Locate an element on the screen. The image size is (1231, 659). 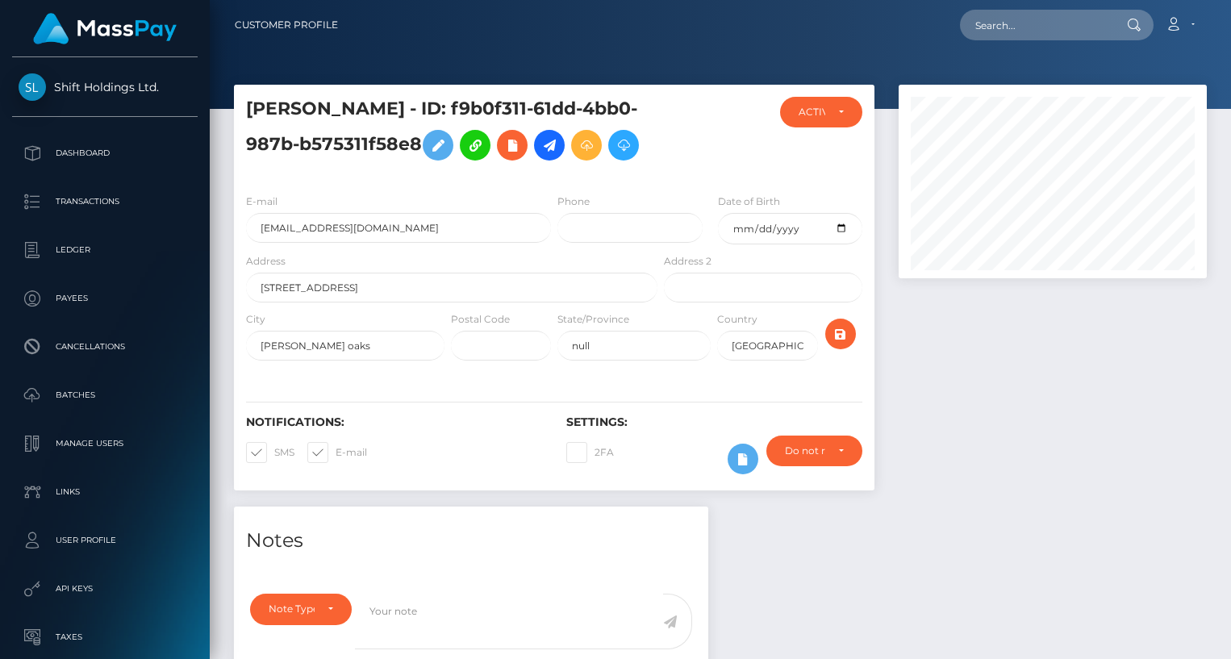
label: City is located at coordinates (256, 319).